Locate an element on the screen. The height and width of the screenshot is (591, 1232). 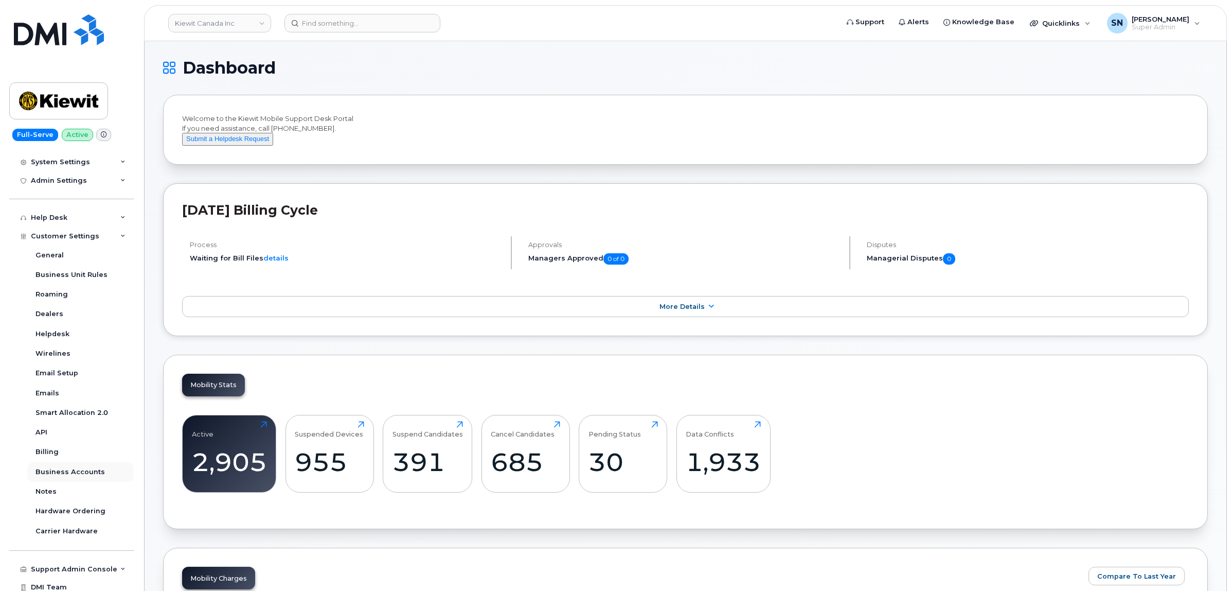
a: Suspended Devices955 is located at coordinates (329, 454).